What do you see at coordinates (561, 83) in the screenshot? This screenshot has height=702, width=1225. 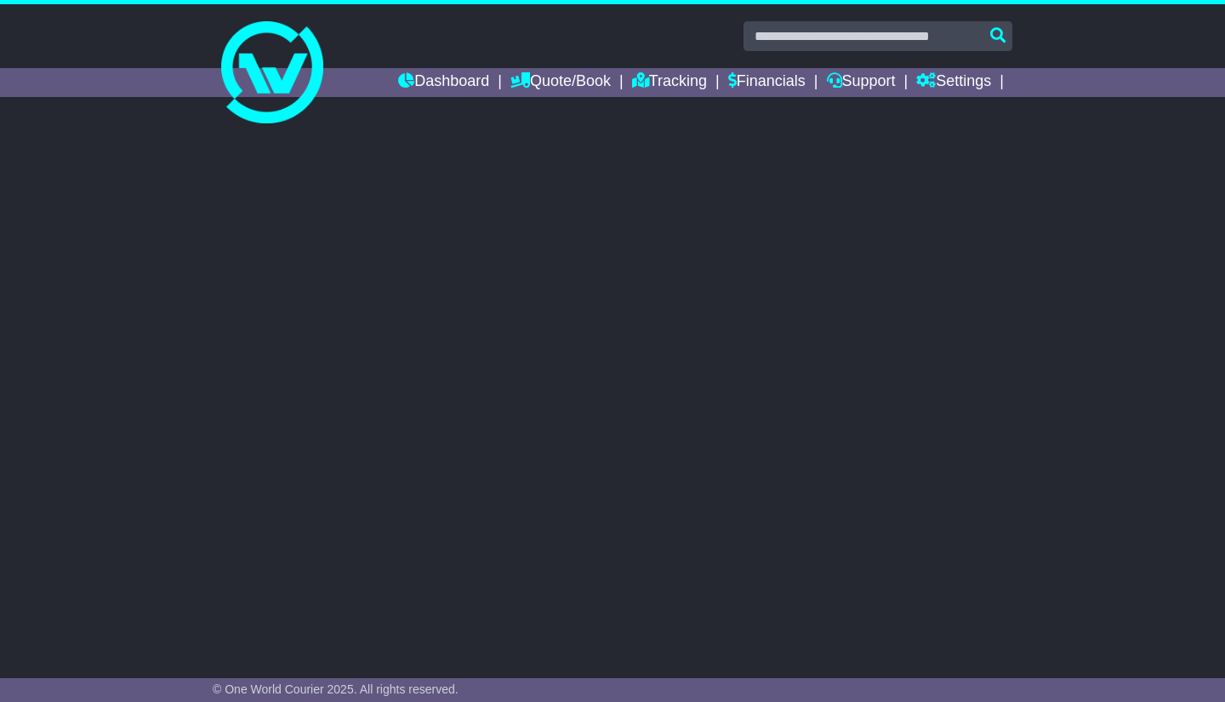 I see `a: Quote/Book` at bounding box center [561, 83].